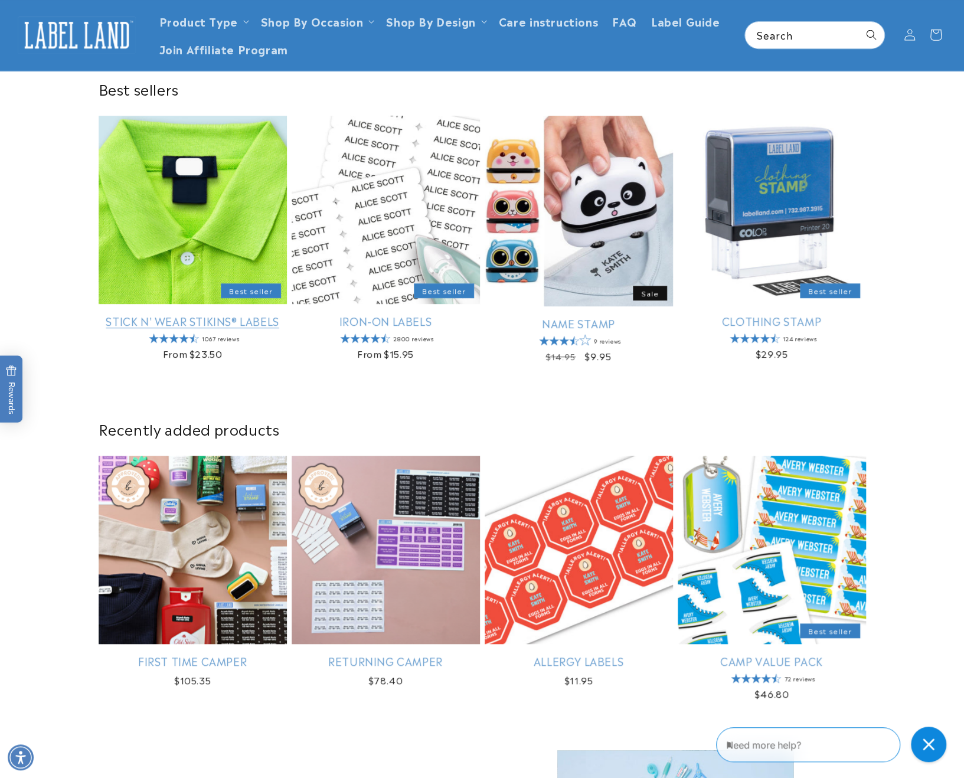  Describe the element at coordinates (578, 660) in the screenshot. I see `a: Allergy Labels` at that location.